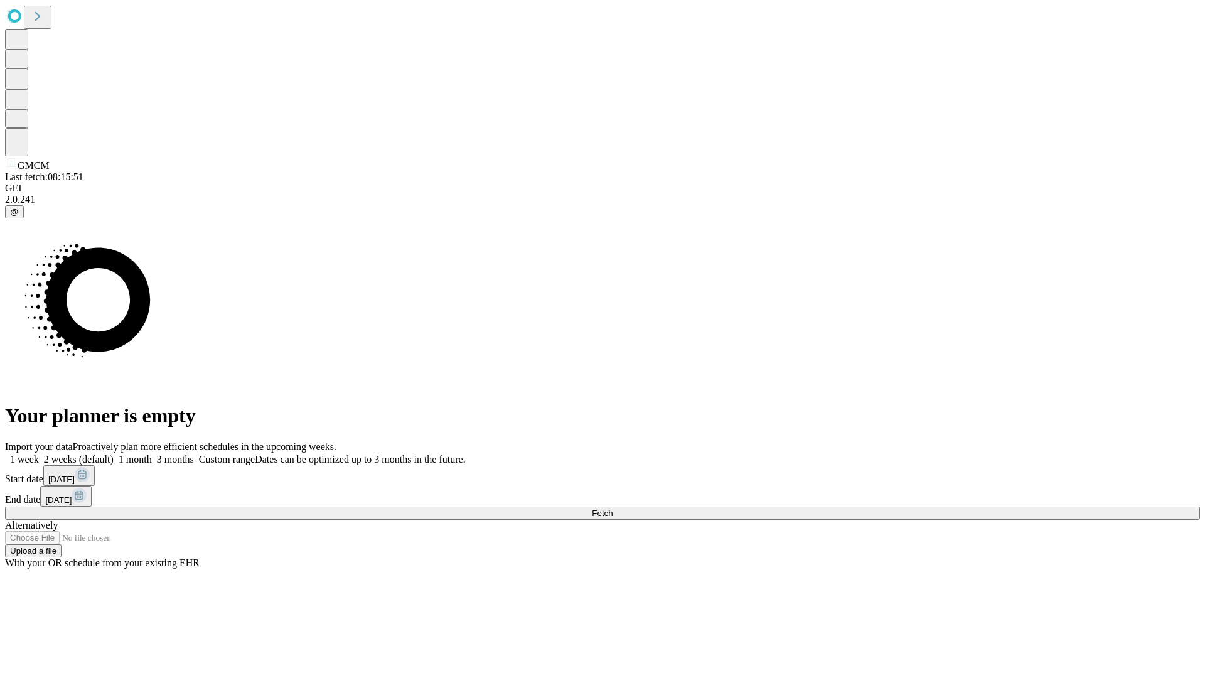 This screenshot has height=678, width=1205. Describe the element at coordinates (33, 165) in the screenshot. I see `span: GMCM` at that location.